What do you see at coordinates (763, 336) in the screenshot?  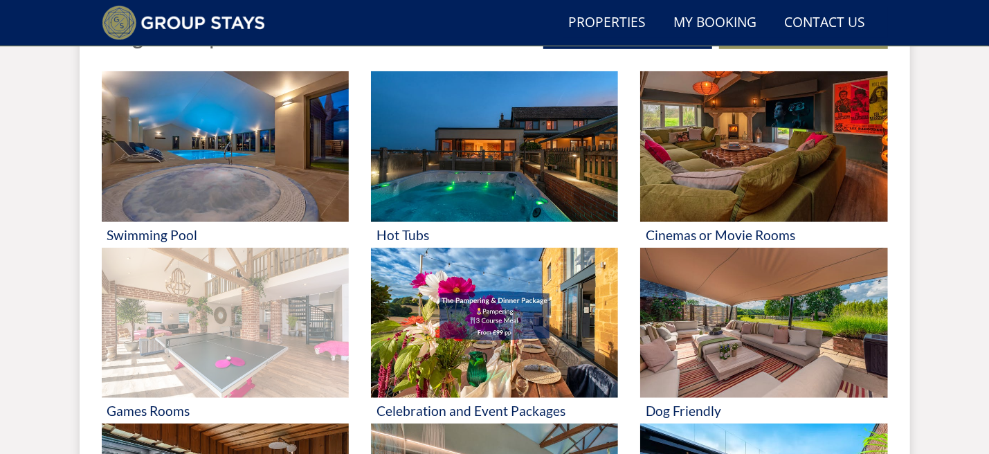 I see `a: 'Dog Friendly' - Large Group Accommodation Holiday Ideas Dog Friendly` at bounding box center [763, 336].